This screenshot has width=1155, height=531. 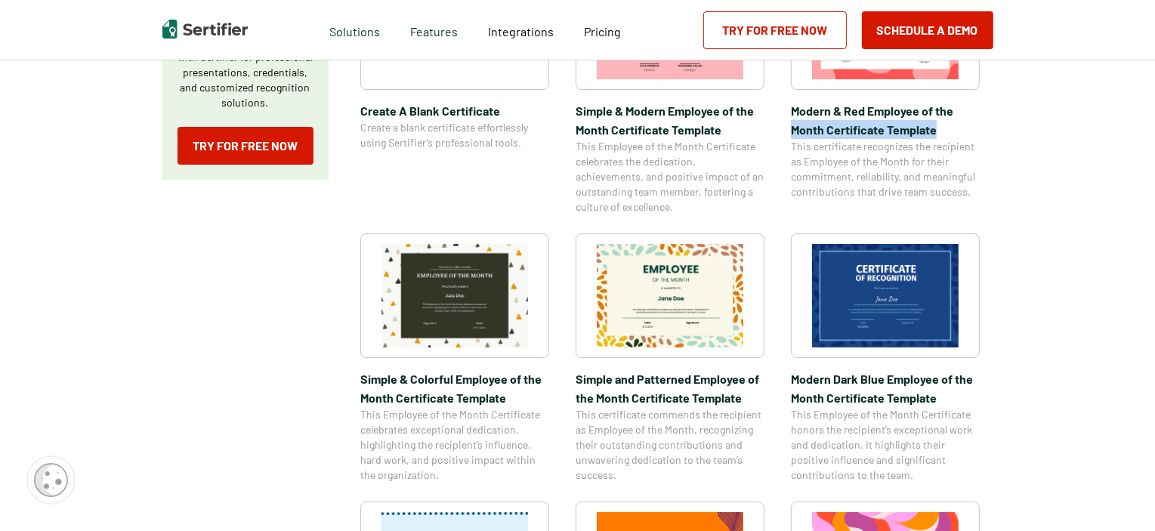 I want to click on img: Cookie Popup Icon, so click(x=51, y=480).